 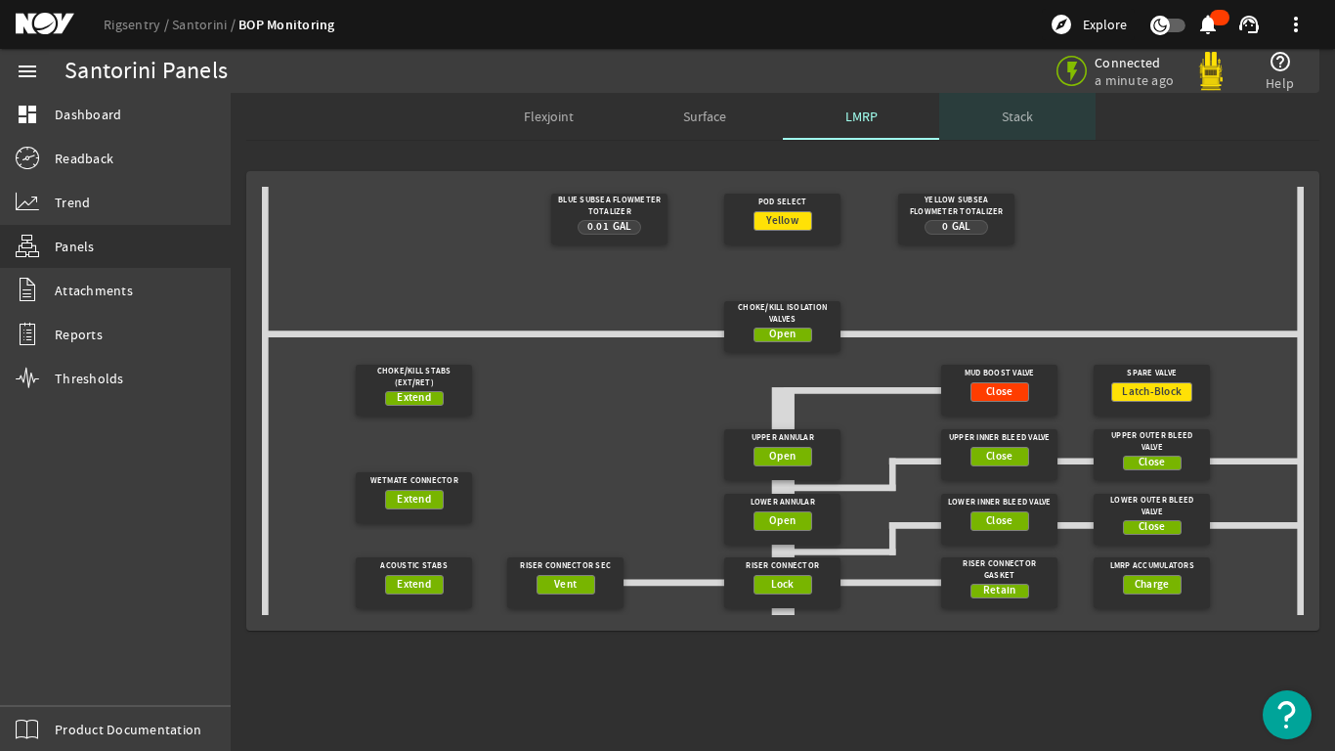 What do you see at coordinates (548, 116) in the screenshot?
I see `span: Flexjoint` at bounding box center [548, 116].